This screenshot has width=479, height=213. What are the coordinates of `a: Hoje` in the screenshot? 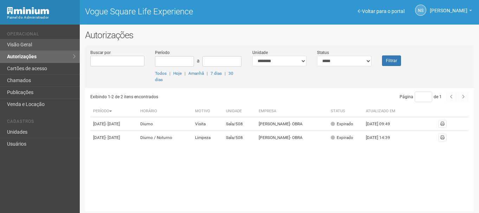 It's located at (178, 74).